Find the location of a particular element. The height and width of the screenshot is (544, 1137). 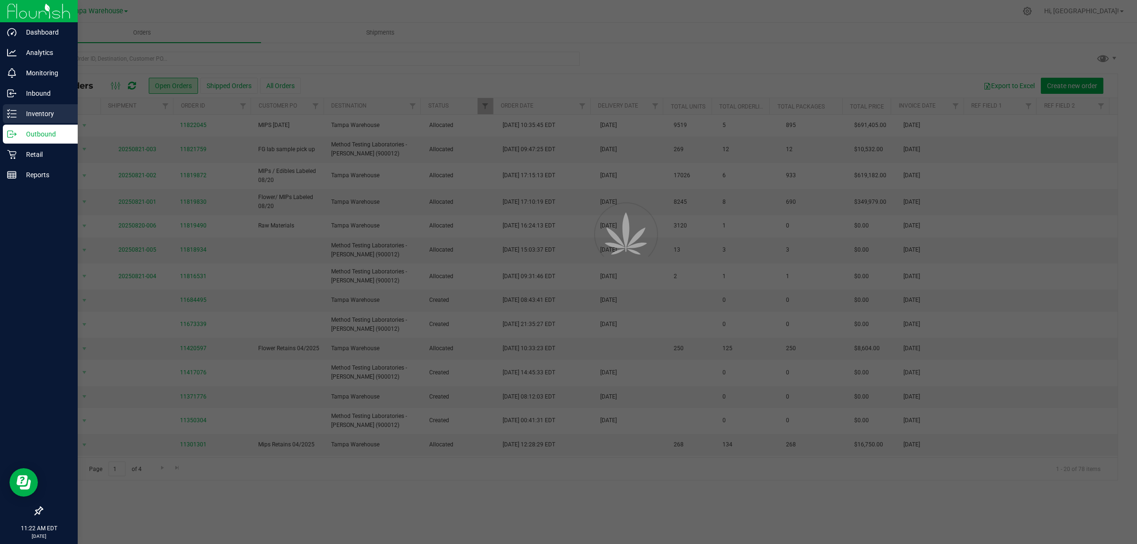

inline-svg: Monitoring is located at coordinates (12, 73).